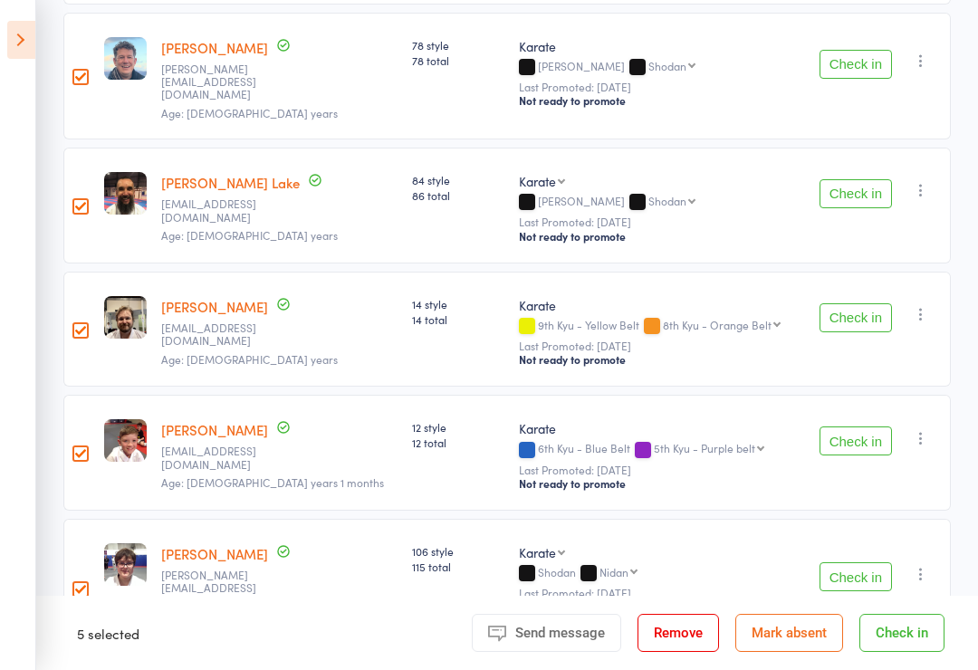 Image resolution: width=978 pixels, height=670 pixels. What do you see at coordinates (125, 564) in the screenshot?
I see `img: image1624522975.png` at bounding box center [125, 564].